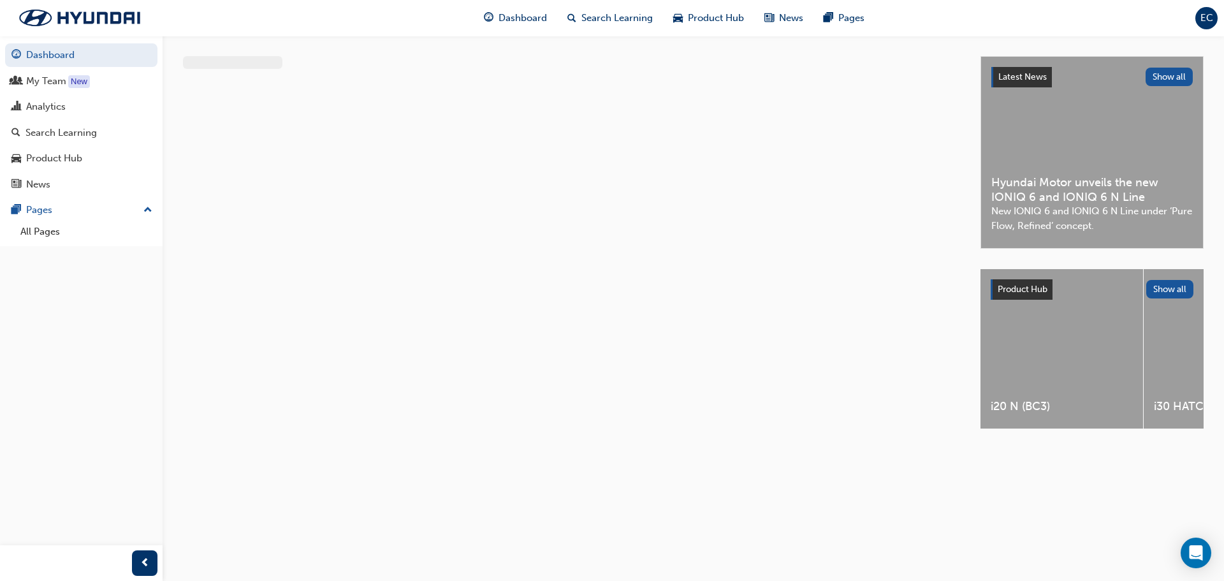 Image resolution: width=1224 pixels, height=581 pixels. Describe the element at coordinates (1092, 289) in the screenshot. I see `a: Product HubShow all` at that location.